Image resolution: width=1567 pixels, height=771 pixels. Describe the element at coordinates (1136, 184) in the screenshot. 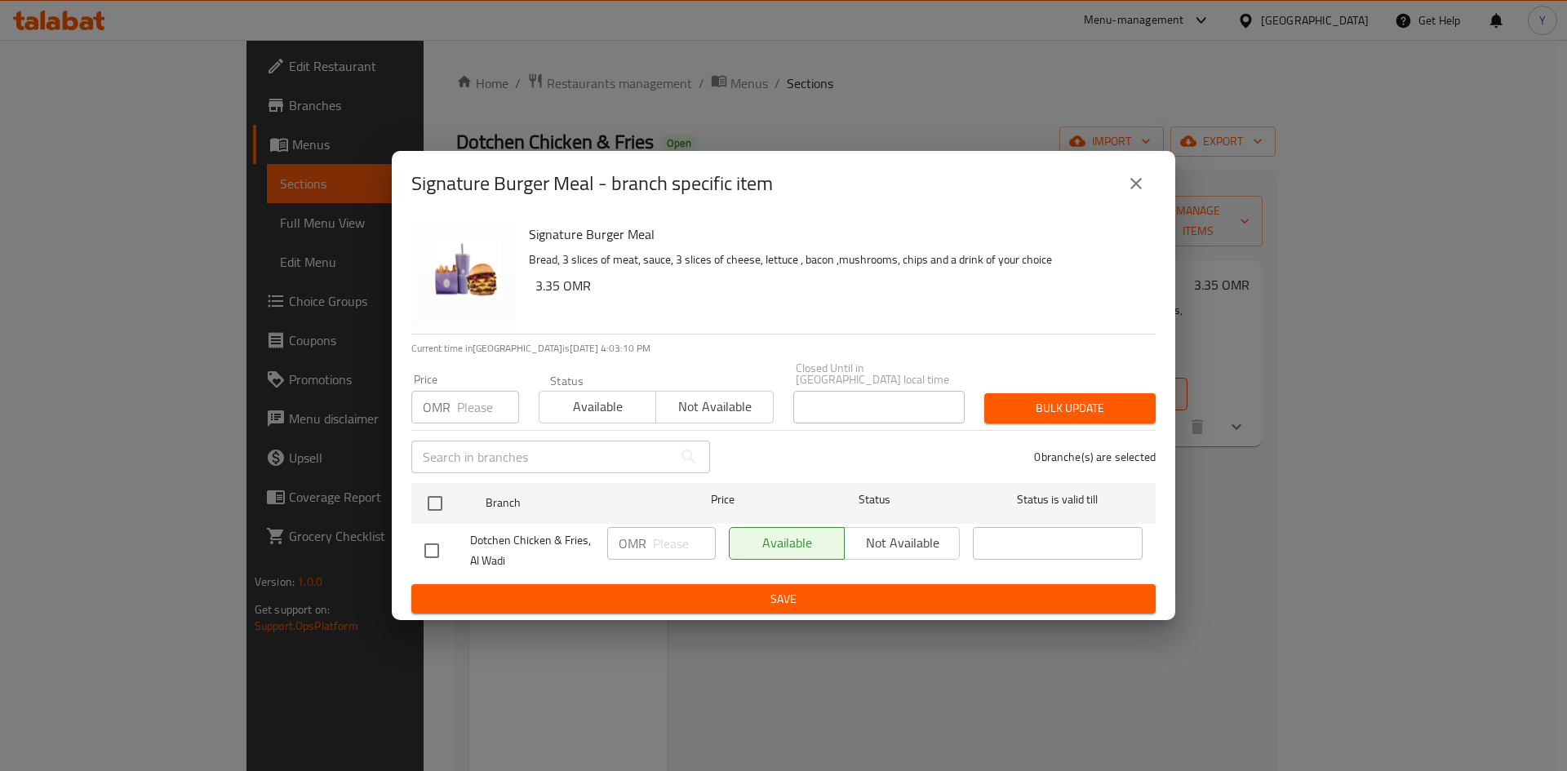

I see `button: close` at that location.